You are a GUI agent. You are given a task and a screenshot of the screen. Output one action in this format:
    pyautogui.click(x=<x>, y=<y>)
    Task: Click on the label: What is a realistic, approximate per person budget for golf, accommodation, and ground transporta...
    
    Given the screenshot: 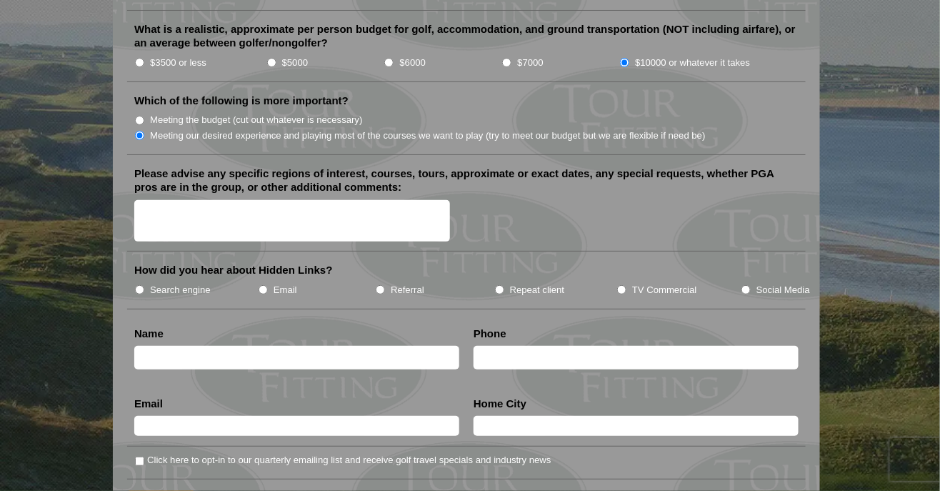 What is the action you would take?
    pyautogui.click(x=466, y=36)
    